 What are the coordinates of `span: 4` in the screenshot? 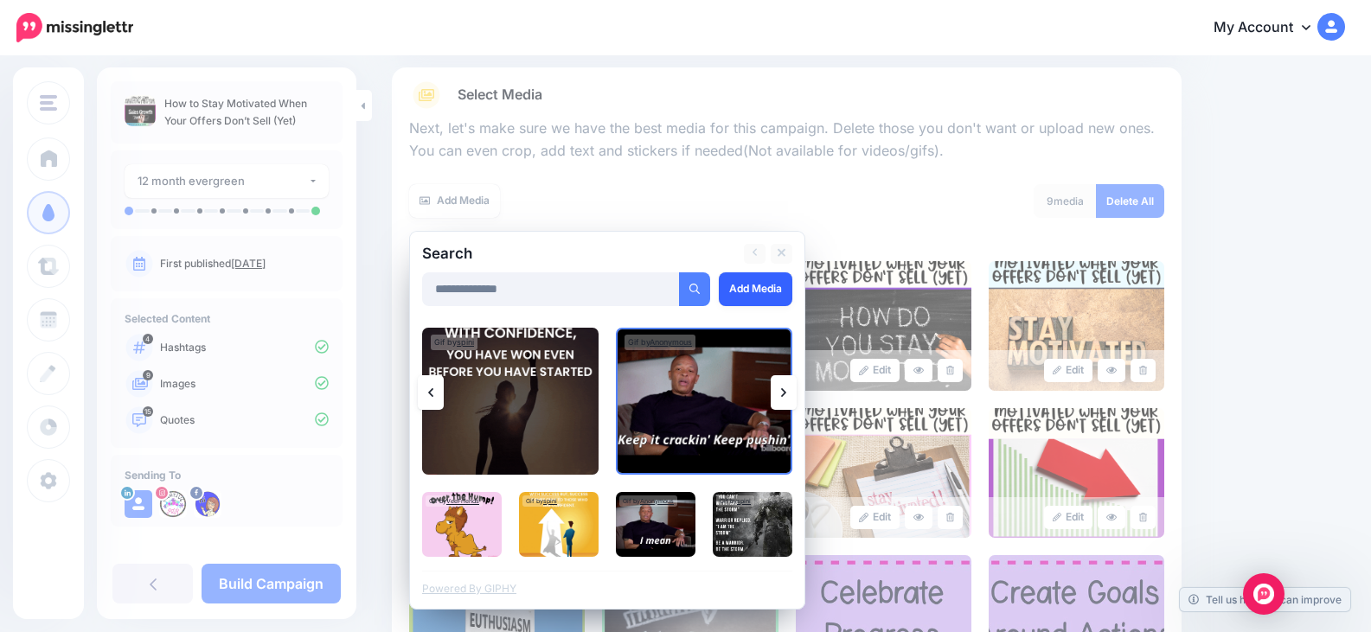 It's located at (148, 339).